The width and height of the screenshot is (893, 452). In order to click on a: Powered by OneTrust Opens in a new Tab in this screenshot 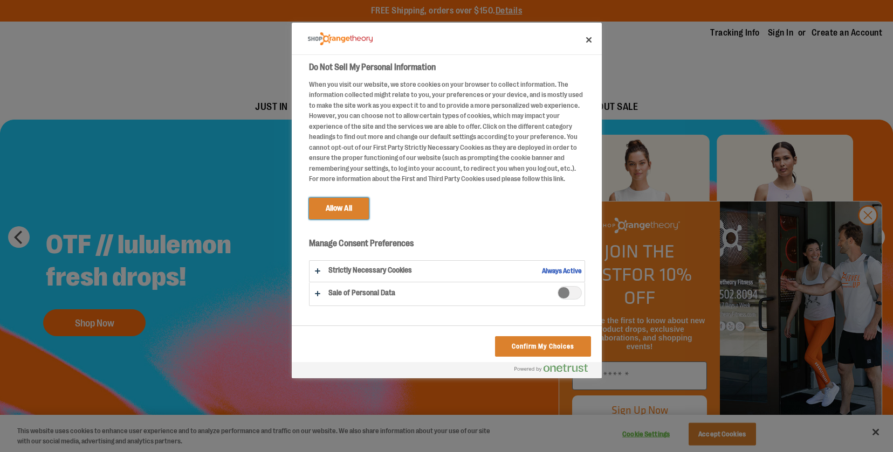, I will do `click(555, 370)`.